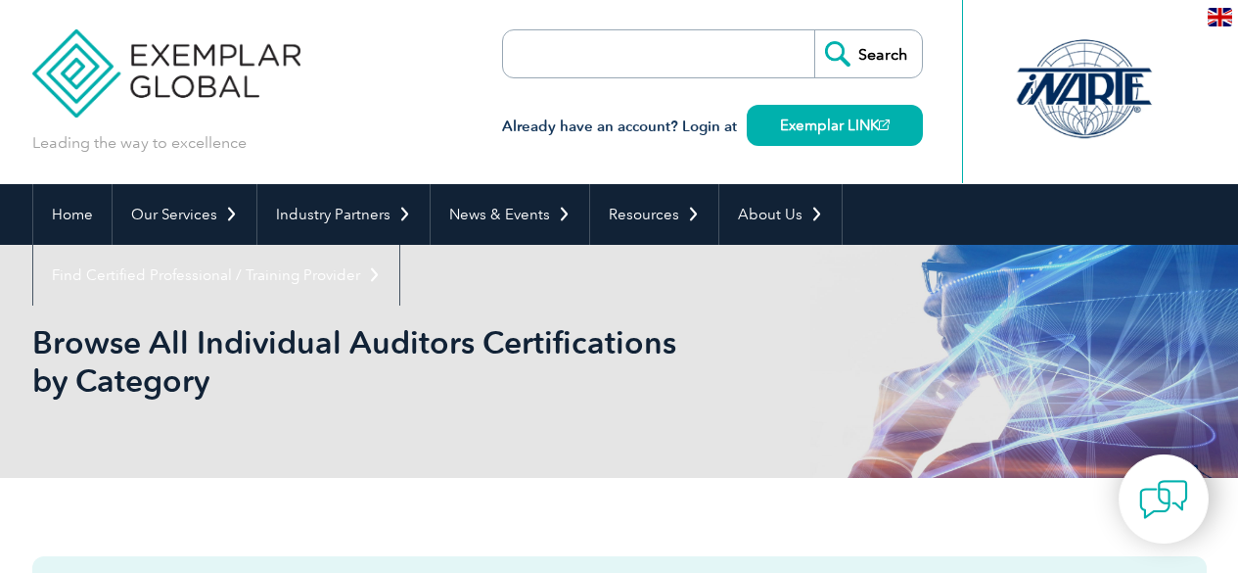 Image resolution: width=1238 pixels, height=573 pixels. I want to click on img: contact-chat.png, so click(1164, 499).